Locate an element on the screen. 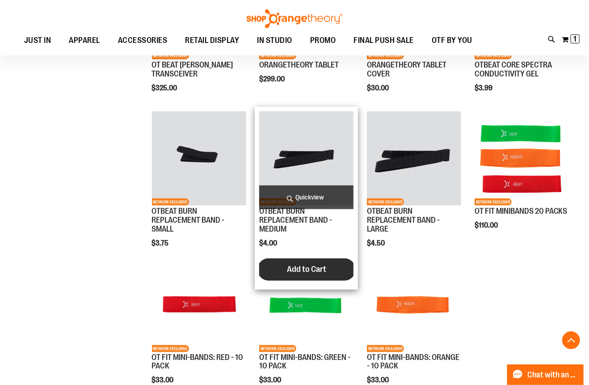 Image resolution: width=589 pixels, height=385 pixels. span: $3.75 is located at coordinates (161, 243).